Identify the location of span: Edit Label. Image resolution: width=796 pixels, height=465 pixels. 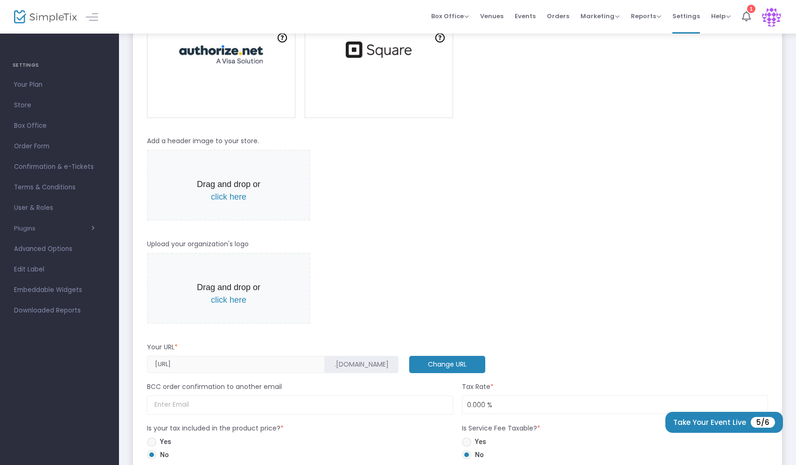
(59, 270).